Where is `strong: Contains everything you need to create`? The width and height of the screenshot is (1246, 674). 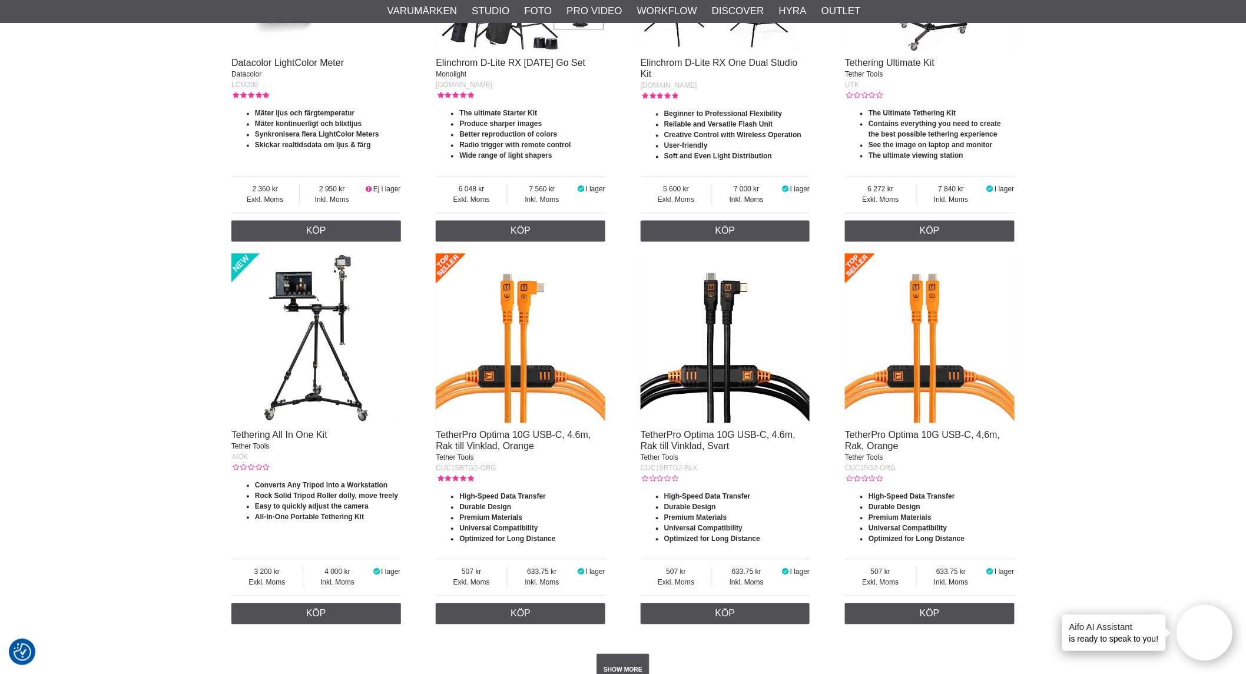
strong: Contains everything you need to create is located at coordinates (935, 124).